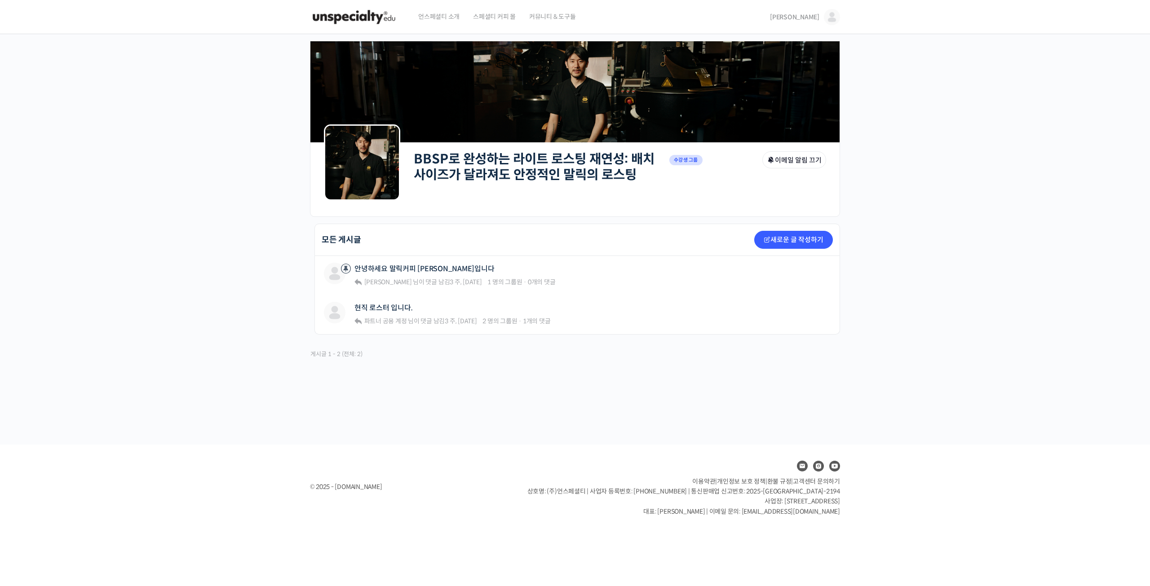 This screenshot has width=1150, height=586. I want to click on span: 1개의 댓글, so click(537, 321).